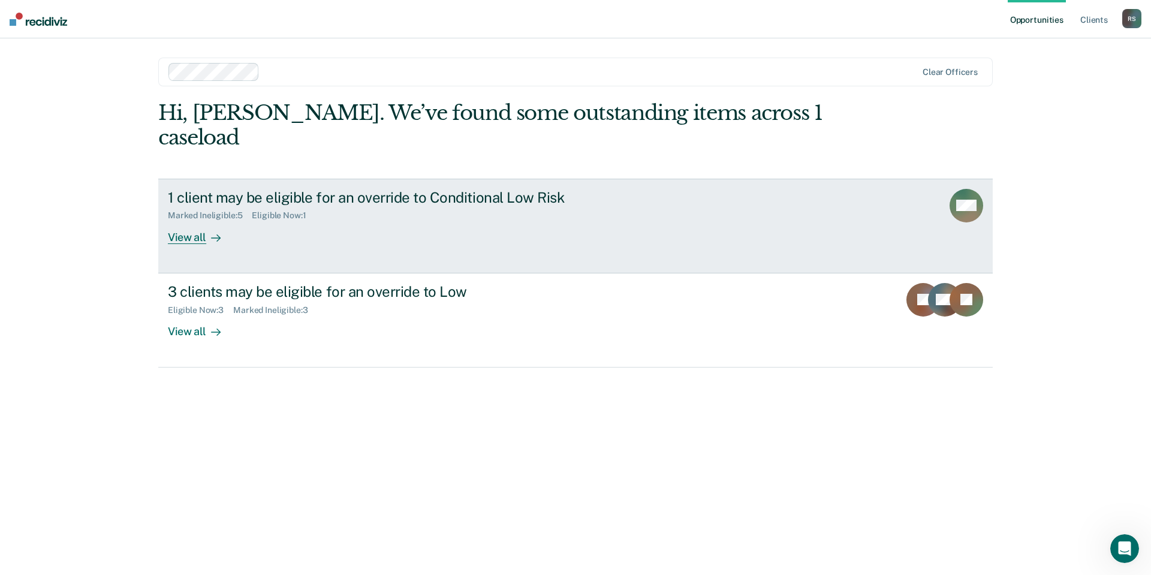  I want to click on a: 3 clients may be eligible for an override to LowEligible Now:3Marked Ineligible:3View all, so click(575, 320).